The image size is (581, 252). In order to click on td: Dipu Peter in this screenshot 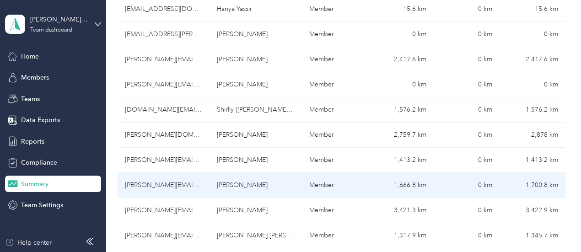, I will do `click(256, 59)`.